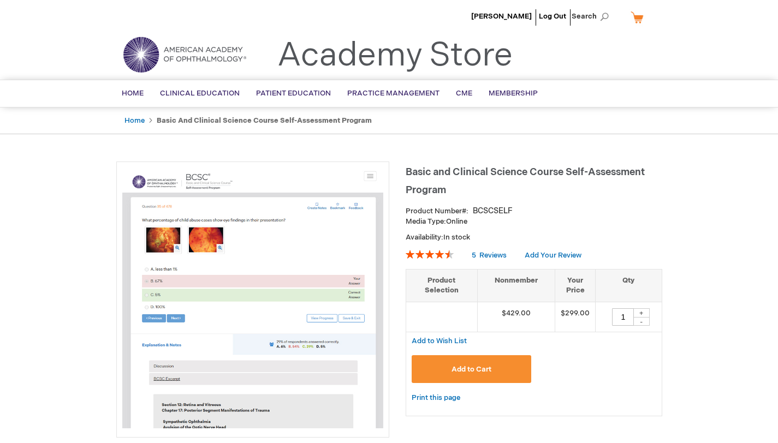  What do you see at coordinates (474, 256) in the screenshot?
I see `span: 5` at bounding box center [474, 256].